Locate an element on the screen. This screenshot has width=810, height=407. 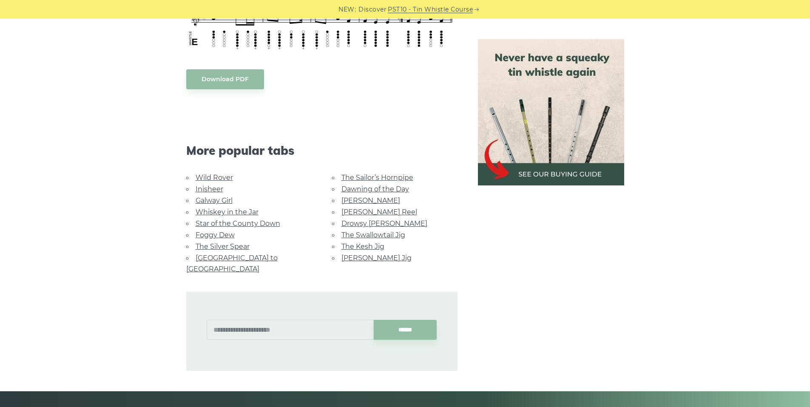
a: PST10 - Tin Whistle Course is located at coordinates (431, 9).